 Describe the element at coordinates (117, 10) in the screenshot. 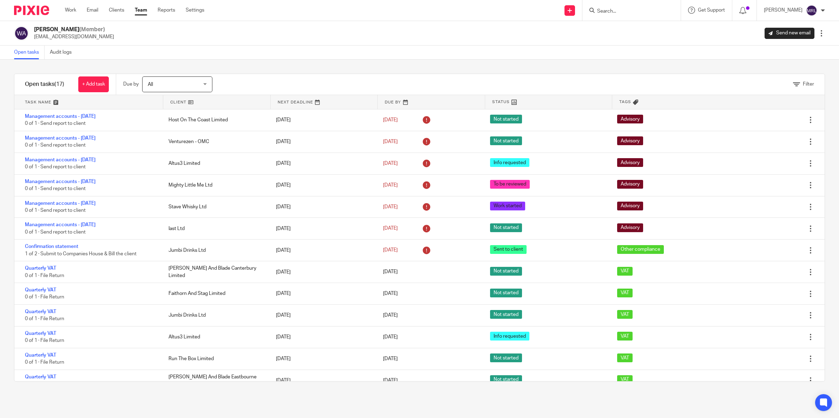

I see `a: Clients` at that location.